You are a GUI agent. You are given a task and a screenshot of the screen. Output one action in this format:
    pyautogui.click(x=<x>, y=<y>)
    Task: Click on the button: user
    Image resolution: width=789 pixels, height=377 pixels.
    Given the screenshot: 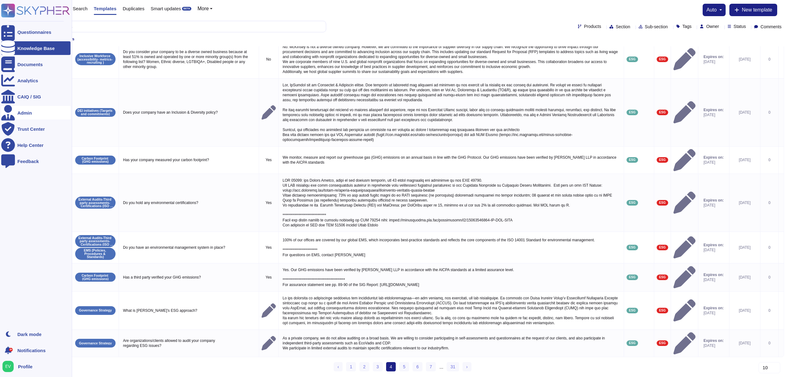 What is the action you would take?
    pyautogui.click(x=10, y=366)
    